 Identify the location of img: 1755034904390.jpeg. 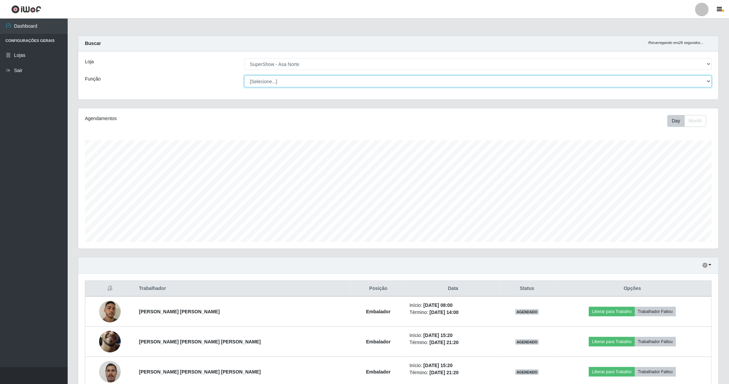
(110, 342).